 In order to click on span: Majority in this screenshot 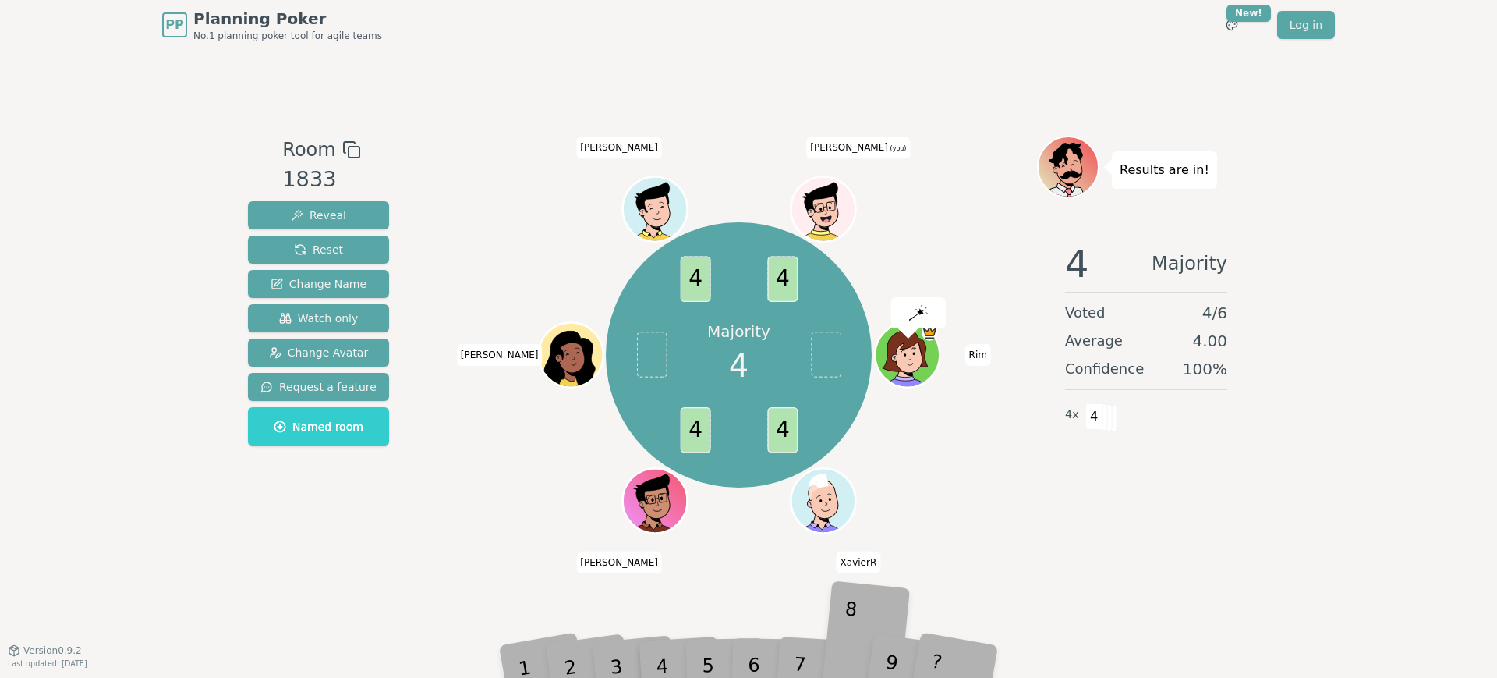, I will do `click(1189, 264)`.